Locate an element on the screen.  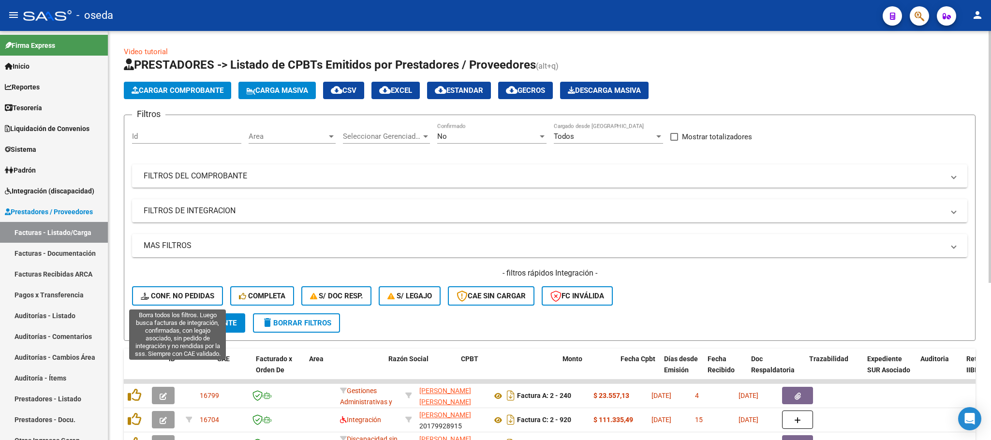
span: Integración (discapacidad) is located at coordinates (49, 191).